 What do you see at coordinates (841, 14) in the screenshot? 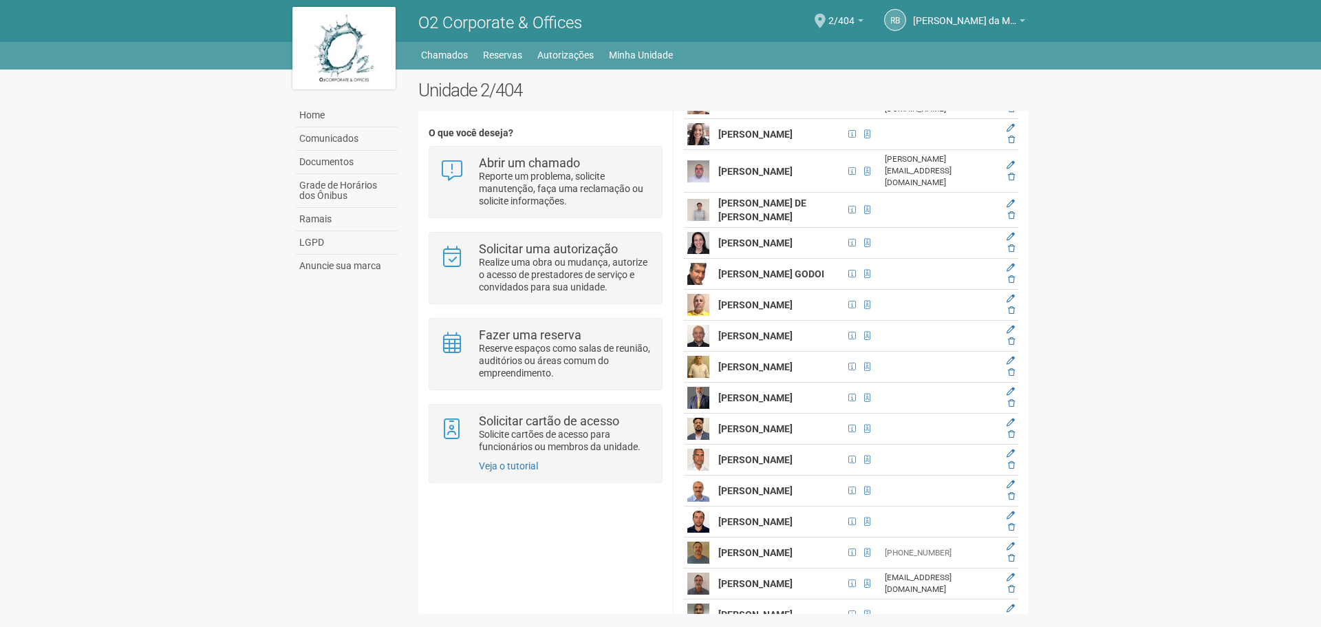
I see `span: 2/404` at bounding box center [841, 14].